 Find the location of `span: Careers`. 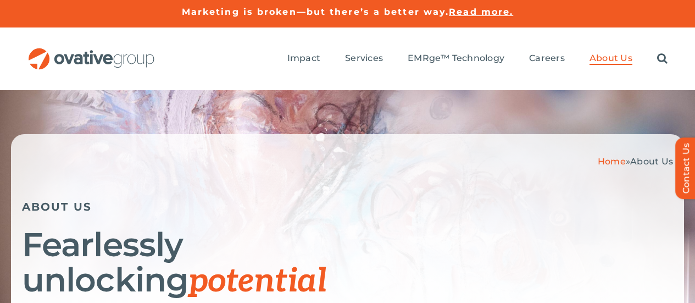

span: Careers is located at coordinates (547, 58).